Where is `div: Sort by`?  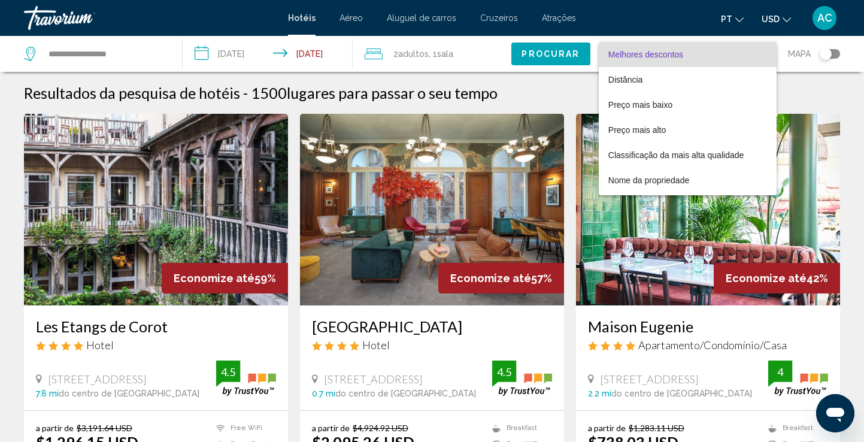 div: Sort by is located at coordinates (688, 119).